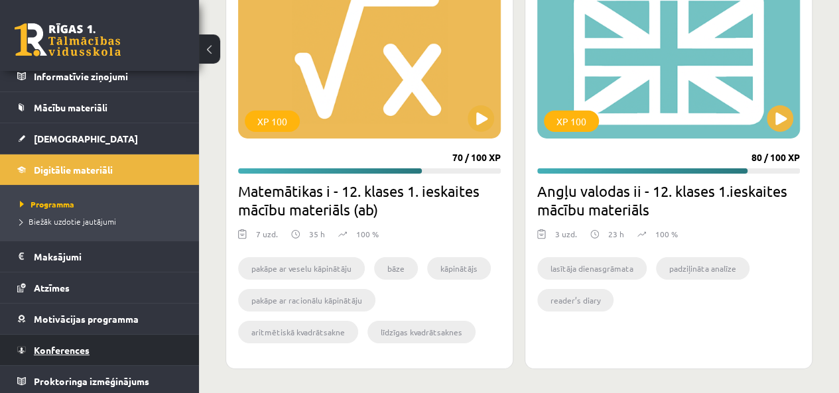  I want to click on h2: Angļu valodas ii - 12. klases 1.ieskaites mācību materiāls, so click(668, 200).